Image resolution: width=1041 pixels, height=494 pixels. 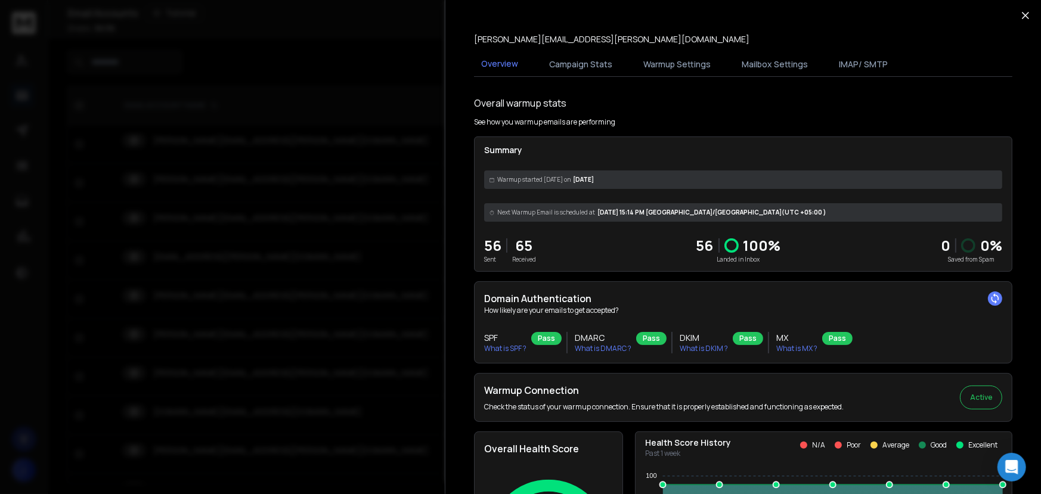 I want to click on p: Good, so click(x=939, y=445).